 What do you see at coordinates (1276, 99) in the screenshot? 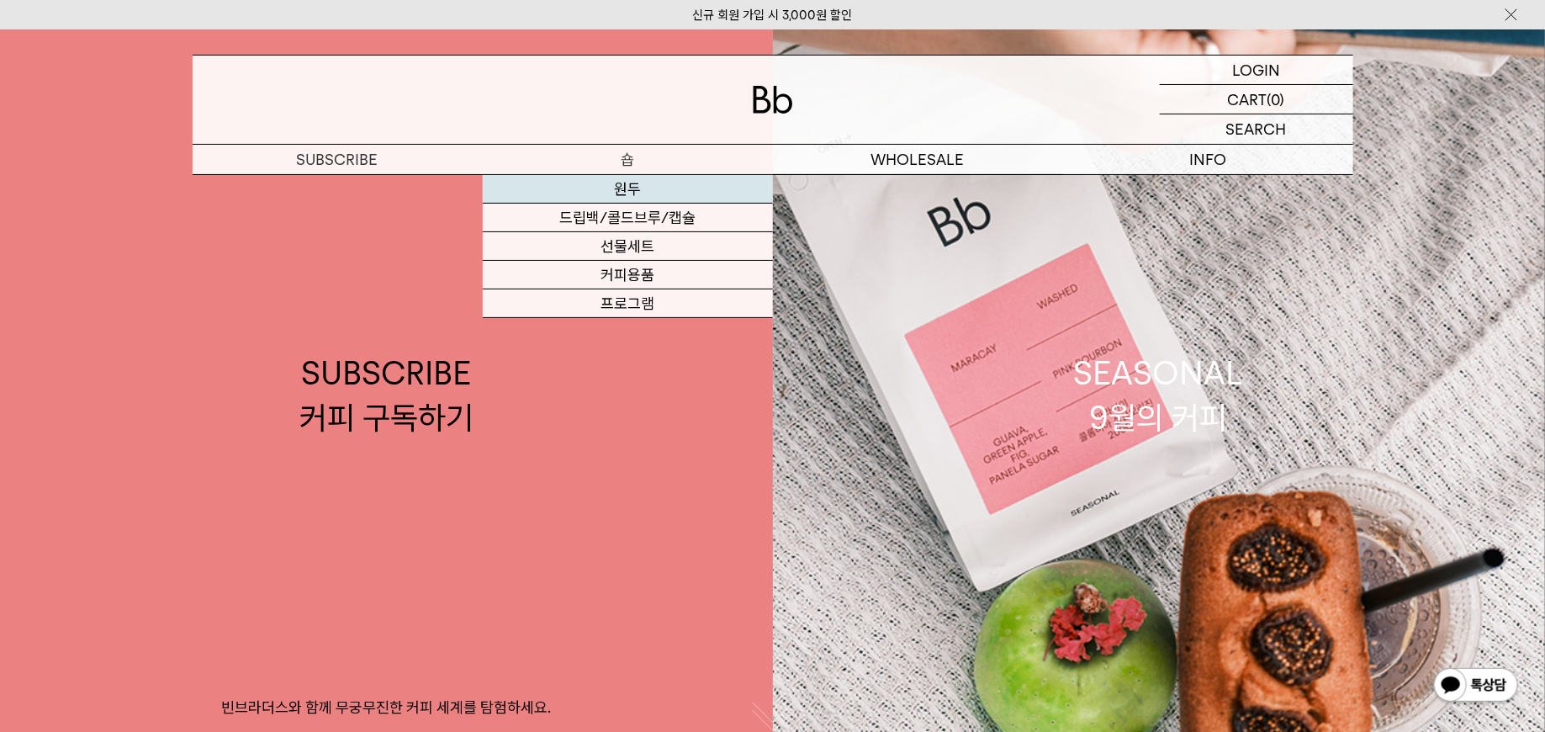
I see `p: (0)` at bounding box center [1276, 99].